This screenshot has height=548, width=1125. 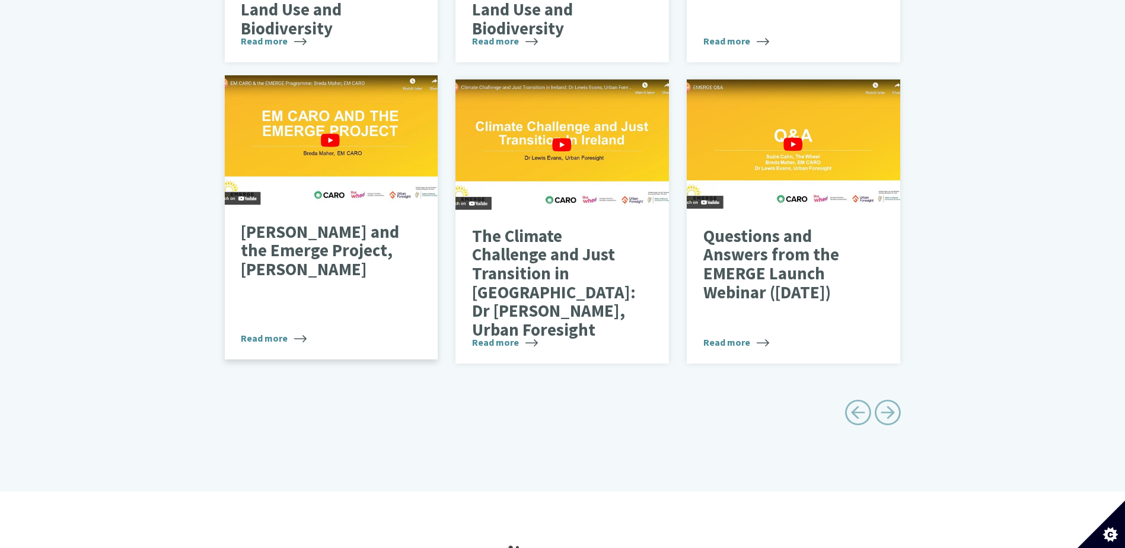 What do you see at coordinates (887, 414) in the screenshot?
I see `a: Next page` at bounding box center [887, 414].